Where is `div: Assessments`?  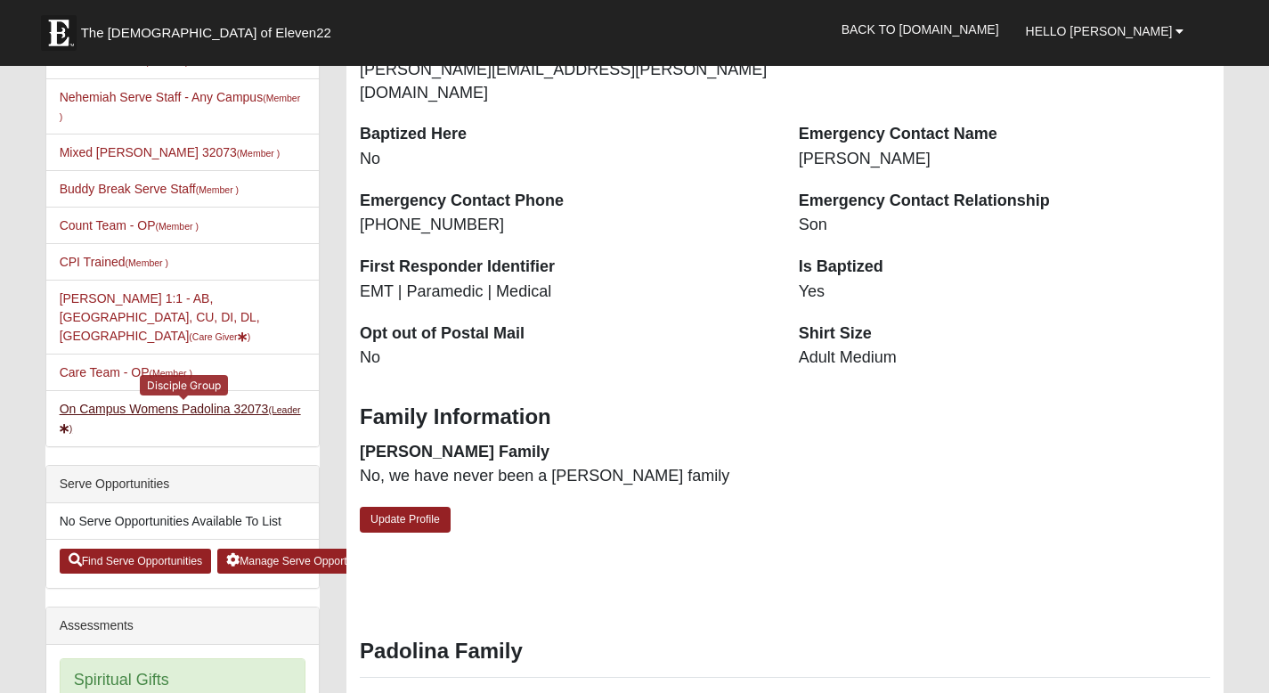
div: Assessments is located at coordinates (183, 626).